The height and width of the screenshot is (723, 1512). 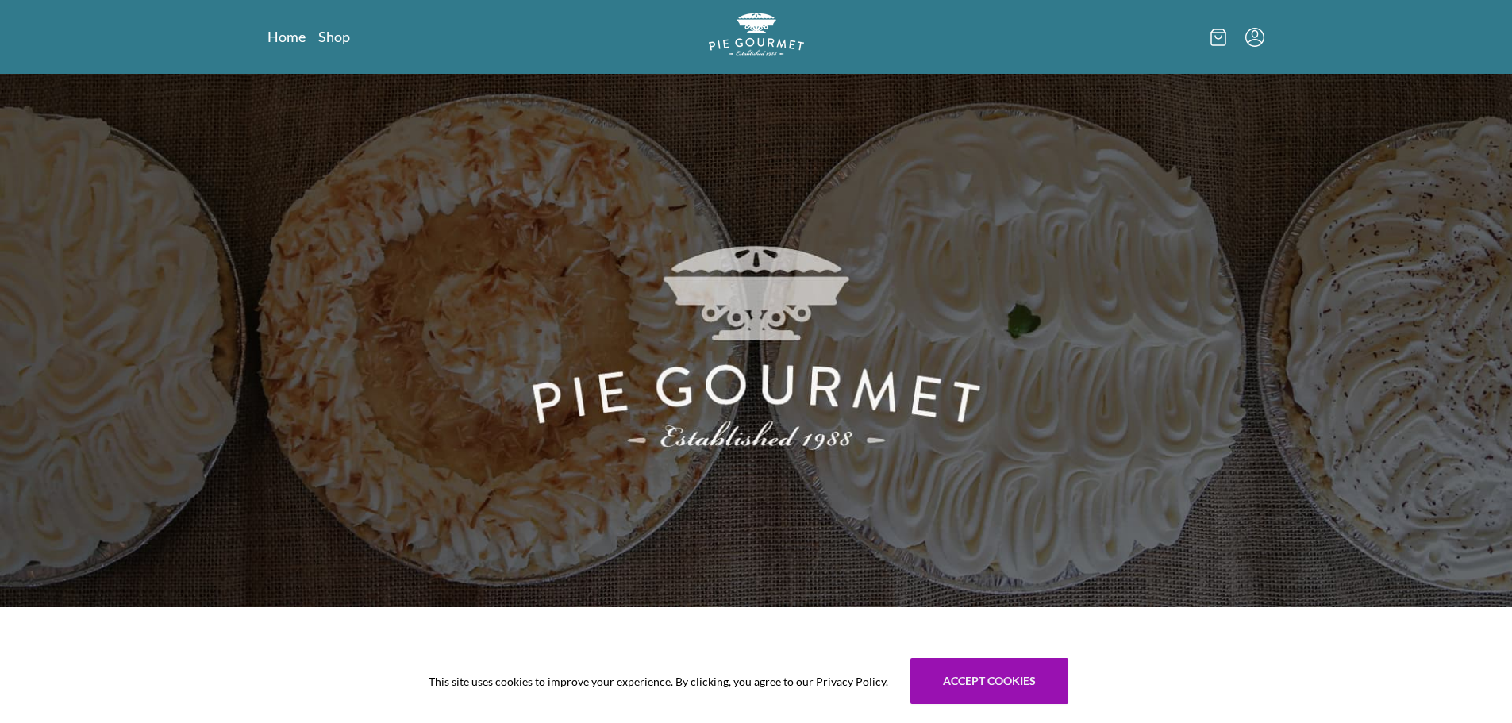 What do you see at coordinates (756, 34) in the screenshot?
I see `img: logo` at bounding box center [756, 34].